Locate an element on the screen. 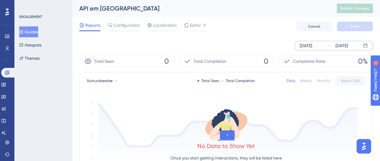 The image size is (380, 161). button: Guides is located at coordinates (29, 32).